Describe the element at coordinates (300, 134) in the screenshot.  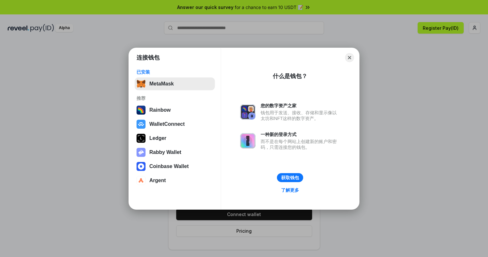
I see `div: 一种新的登录方式` at that location.